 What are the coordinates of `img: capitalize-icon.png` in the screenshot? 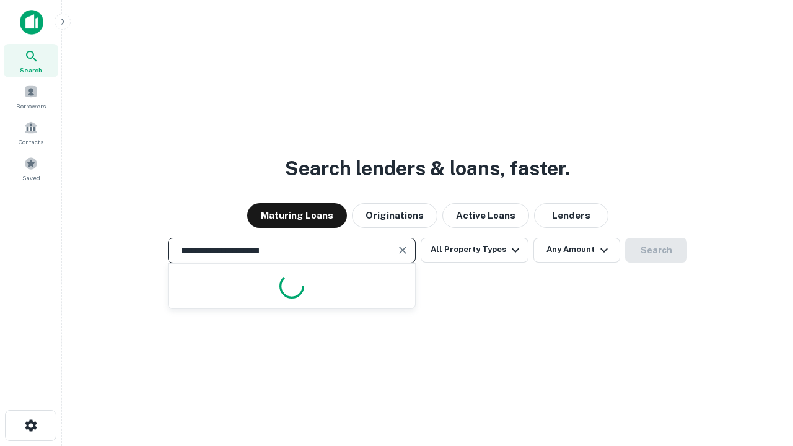 It's located at (32, 22).